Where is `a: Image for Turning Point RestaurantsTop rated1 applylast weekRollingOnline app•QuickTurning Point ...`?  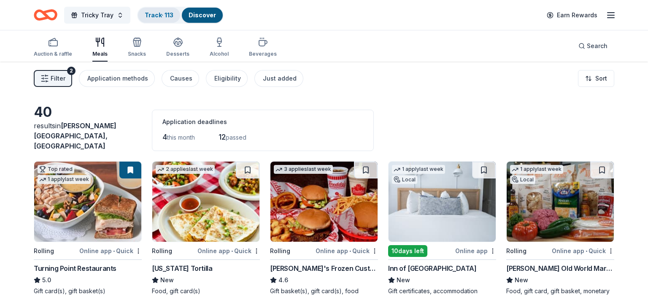
a: Image for Turning Point RestaurantsTop rated1 applylast weekRollingOnline app•QuickTurning Point ... is located at coordinates (88, 228).